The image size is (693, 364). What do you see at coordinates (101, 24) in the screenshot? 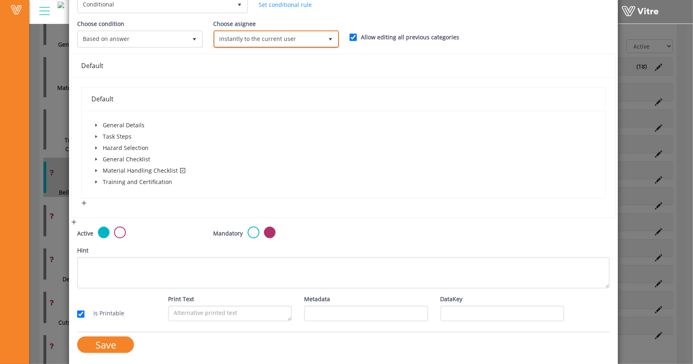
I see `label: Choose condition` at bounding box center [101, 24].